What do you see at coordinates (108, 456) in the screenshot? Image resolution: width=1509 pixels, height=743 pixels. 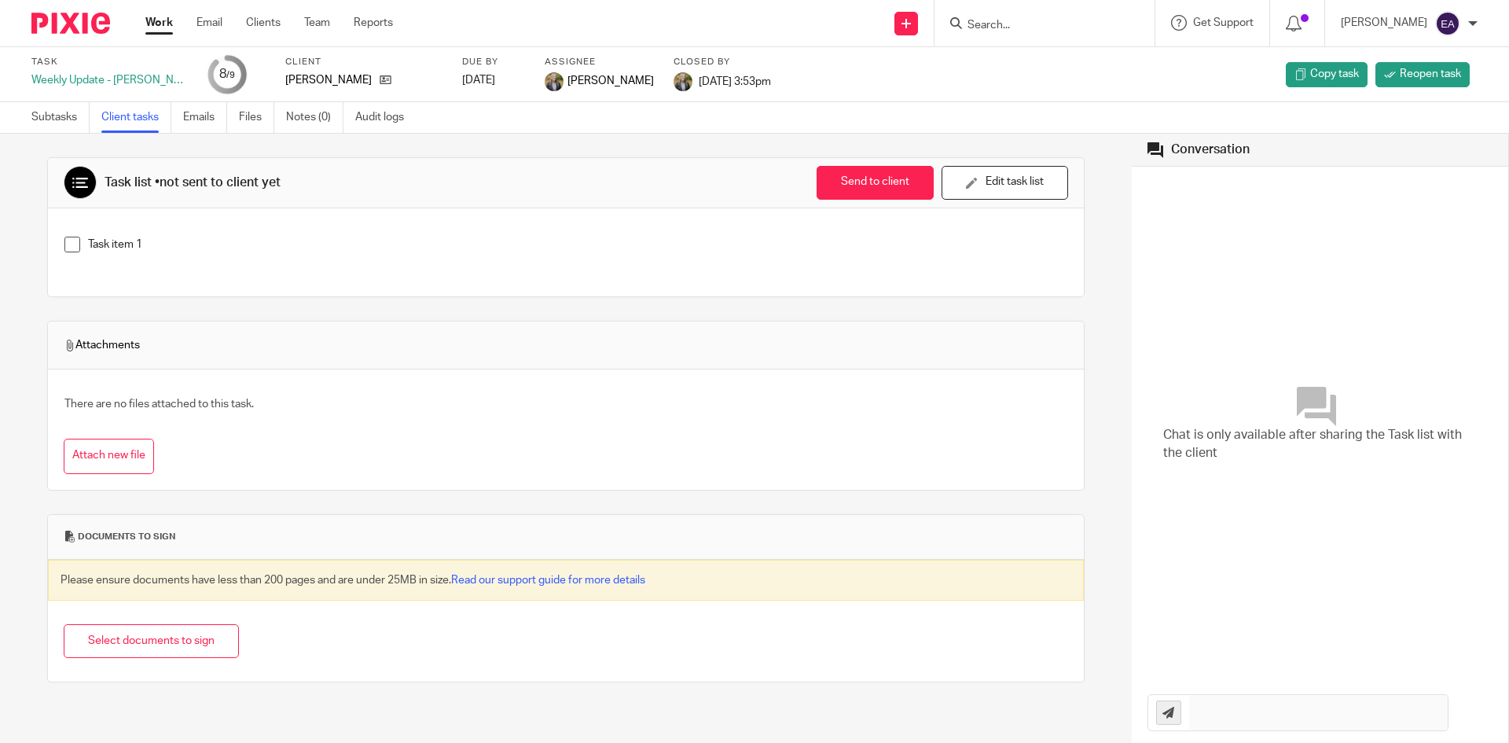 I see `button: Attach new file` at bounding box center [108, 456].